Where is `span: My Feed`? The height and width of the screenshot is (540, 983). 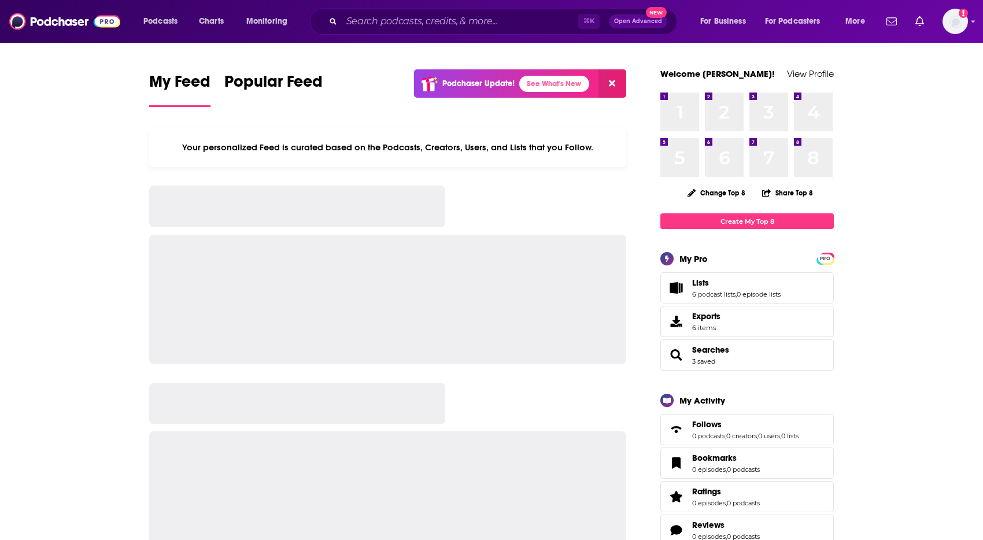 span: My Feed is located at coordinates (180, 85).